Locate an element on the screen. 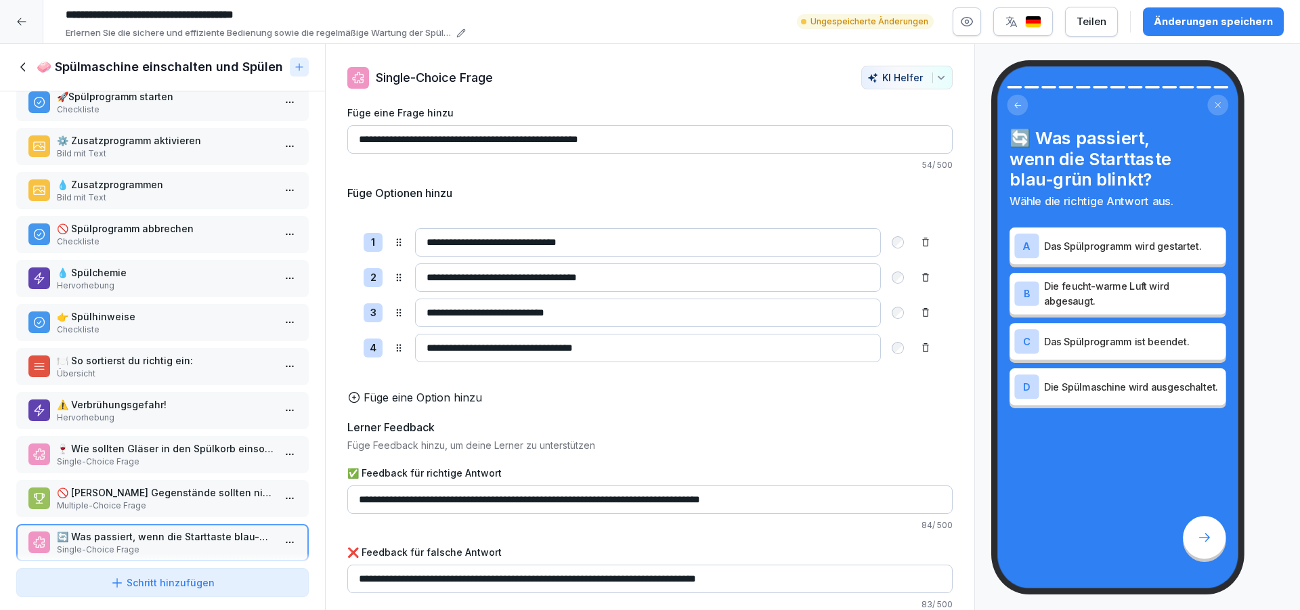  div: 🚫 Spülprogramm abbrechenCheckliste is located at coordinates (162, 234).